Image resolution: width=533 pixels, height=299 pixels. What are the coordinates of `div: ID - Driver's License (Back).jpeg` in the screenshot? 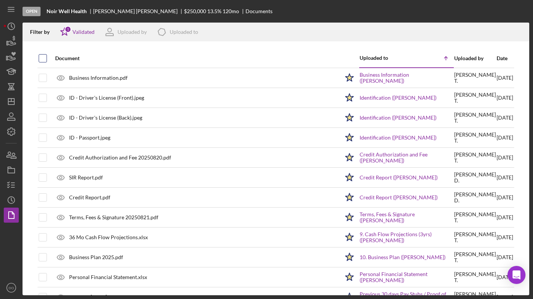 It's located at (106, 118).